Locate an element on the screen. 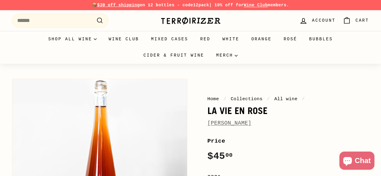 This screenshot has width=381, height=176. summary: Merch is located at coordinates (227, 55).